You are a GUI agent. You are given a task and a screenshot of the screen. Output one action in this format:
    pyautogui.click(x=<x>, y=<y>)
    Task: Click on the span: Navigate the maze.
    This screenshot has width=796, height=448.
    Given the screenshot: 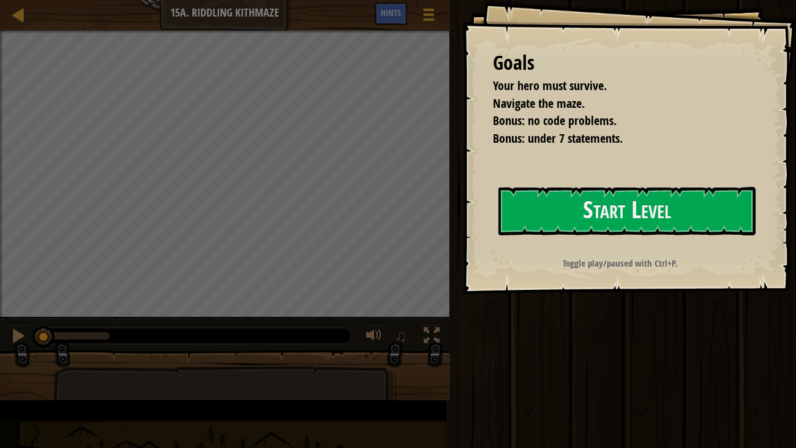 What is the action you would take?
    pyautogui.click(x=539, y=103)
    